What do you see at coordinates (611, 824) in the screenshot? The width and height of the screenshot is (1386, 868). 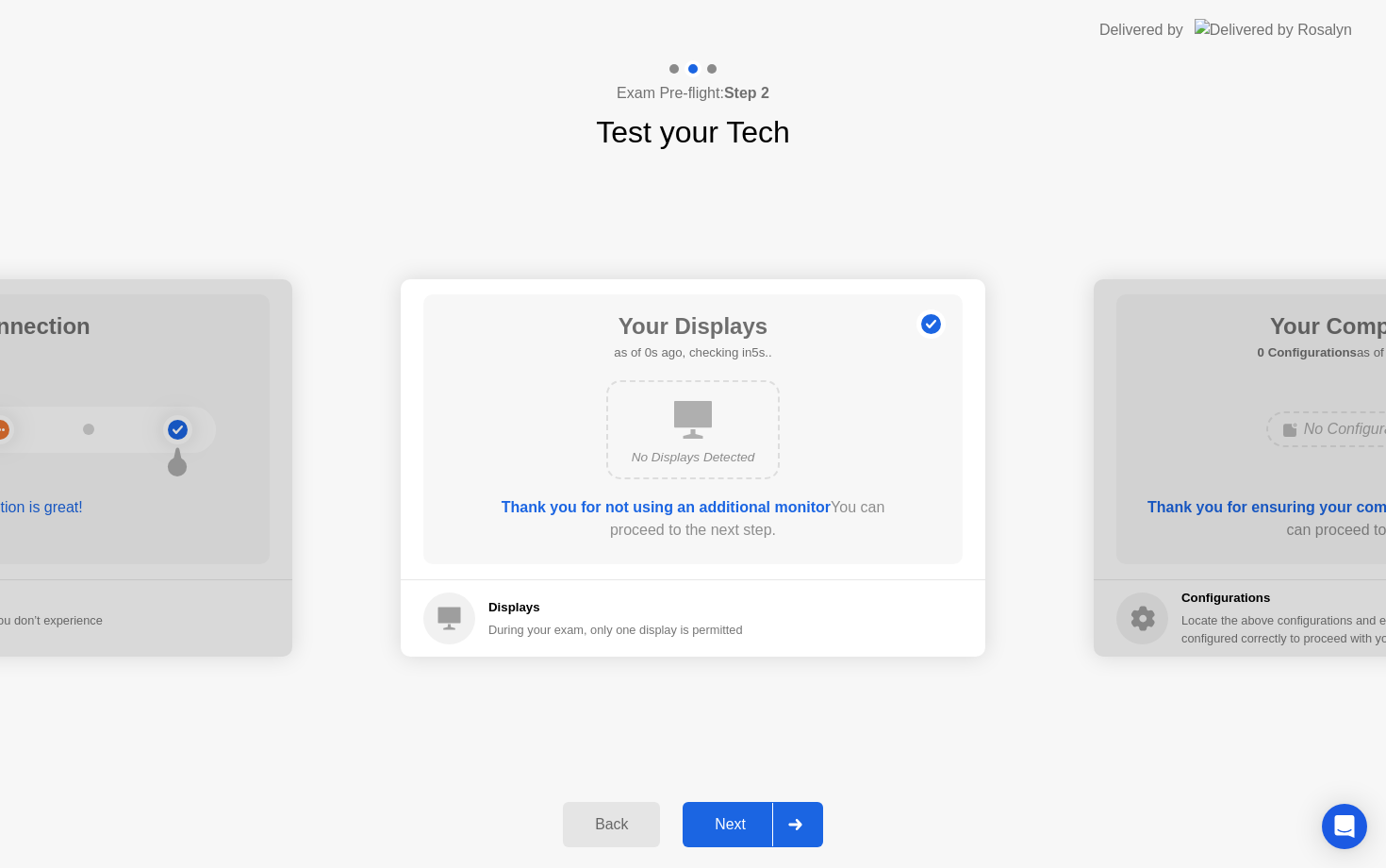 I see `button: Back` at bounding box center [611, 824].